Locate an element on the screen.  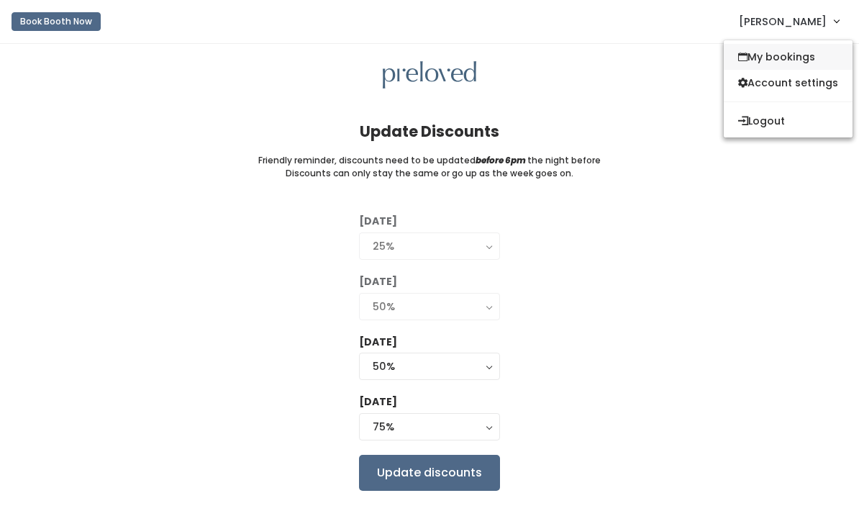
small: Friendly reminder, discounts need to be updated the night before is located at coordinates (429, 160).